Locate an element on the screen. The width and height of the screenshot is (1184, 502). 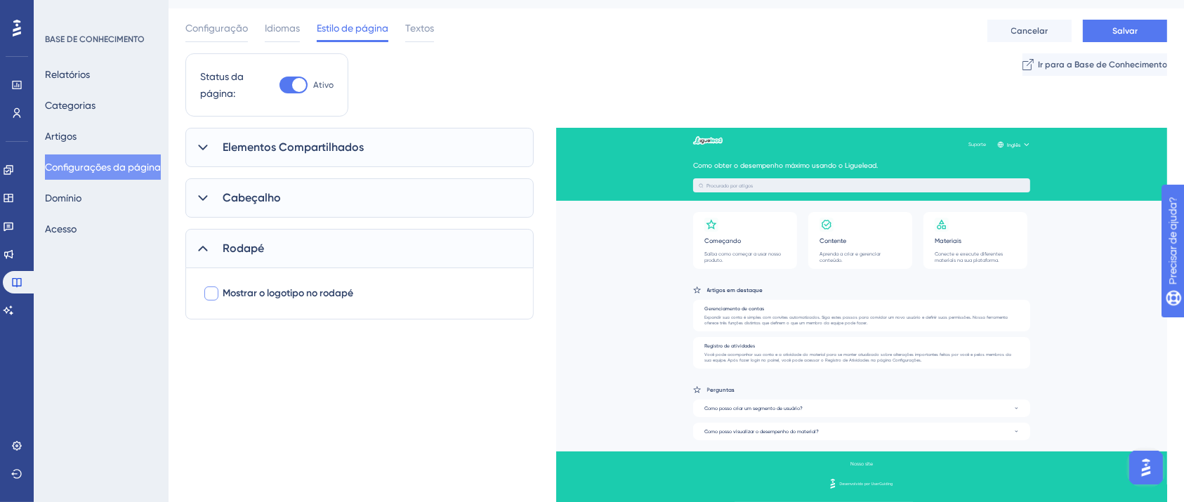
button: Categorias is located at coordinates (70, 105).